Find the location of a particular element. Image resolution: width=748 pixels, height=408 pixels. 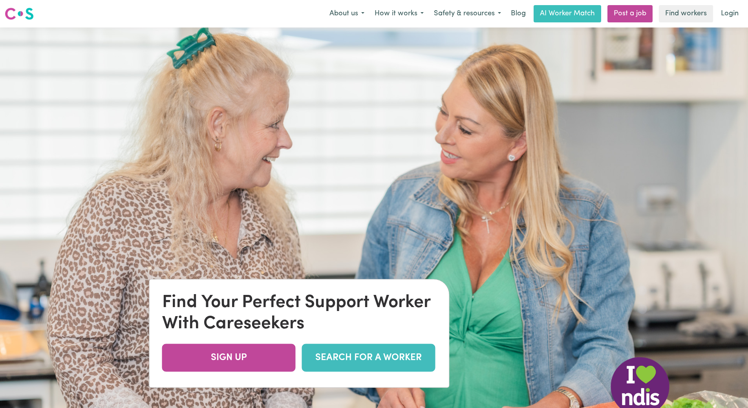

div: Find Your Perfect Support Worker With Careseekers is located at coordinates (299, 313).